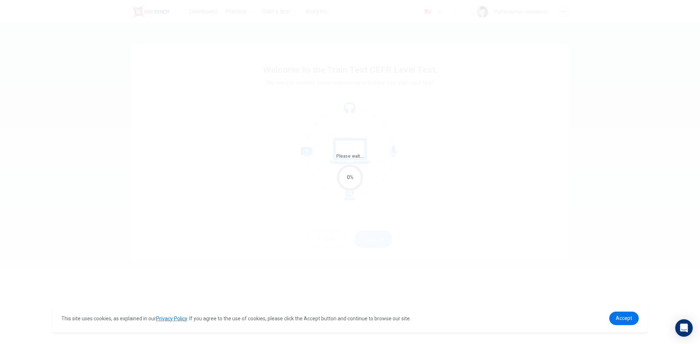 Image resolution: width=700 pixels, height=344 pixels. I want to click on div: cookieconsent, so click(350, 319).